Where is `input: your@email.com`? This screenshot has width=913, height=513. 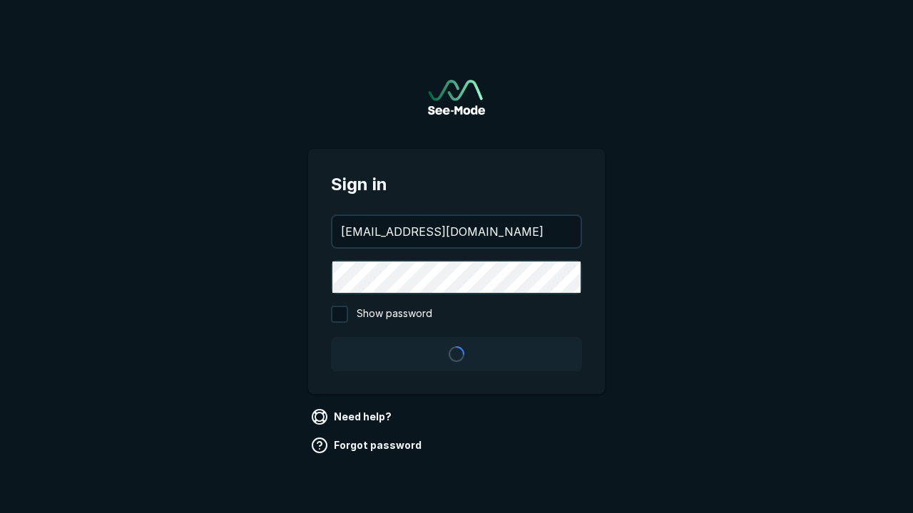
input: your@email.com is located at coordinates (456, 232).